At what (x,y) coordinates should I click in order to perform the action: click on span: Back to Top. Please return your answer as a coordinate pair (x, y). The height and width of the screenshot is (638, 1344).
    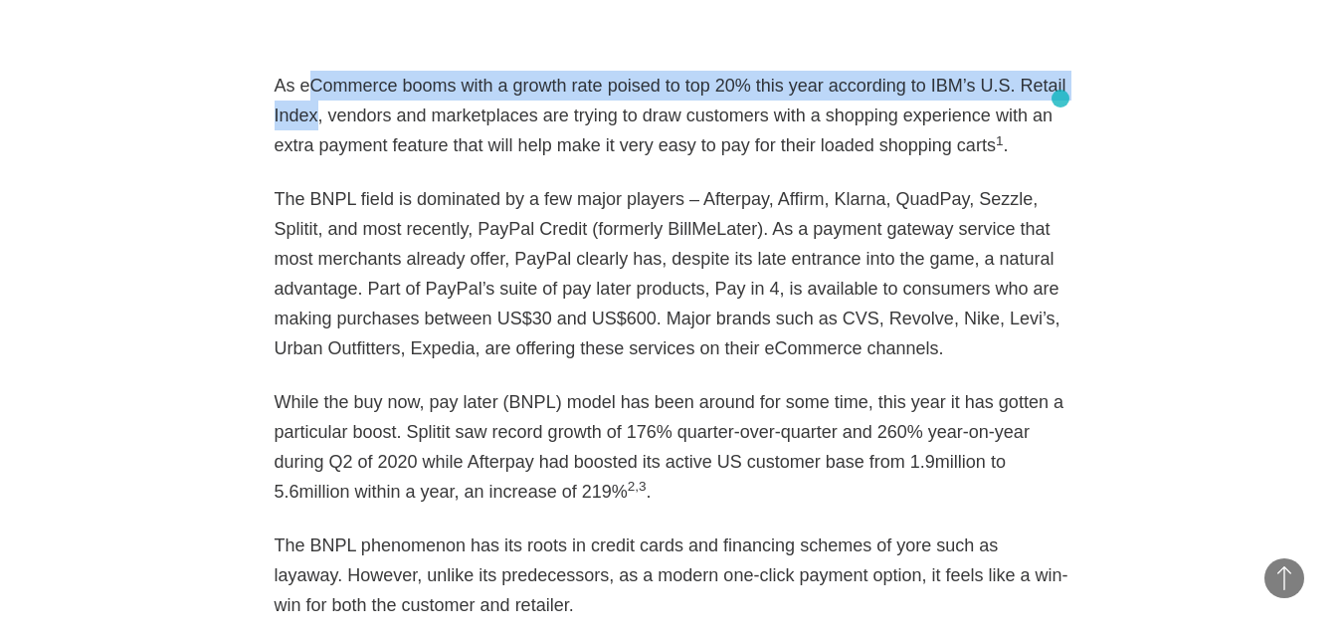
    Looking at the image, I should click on (1284, 578).